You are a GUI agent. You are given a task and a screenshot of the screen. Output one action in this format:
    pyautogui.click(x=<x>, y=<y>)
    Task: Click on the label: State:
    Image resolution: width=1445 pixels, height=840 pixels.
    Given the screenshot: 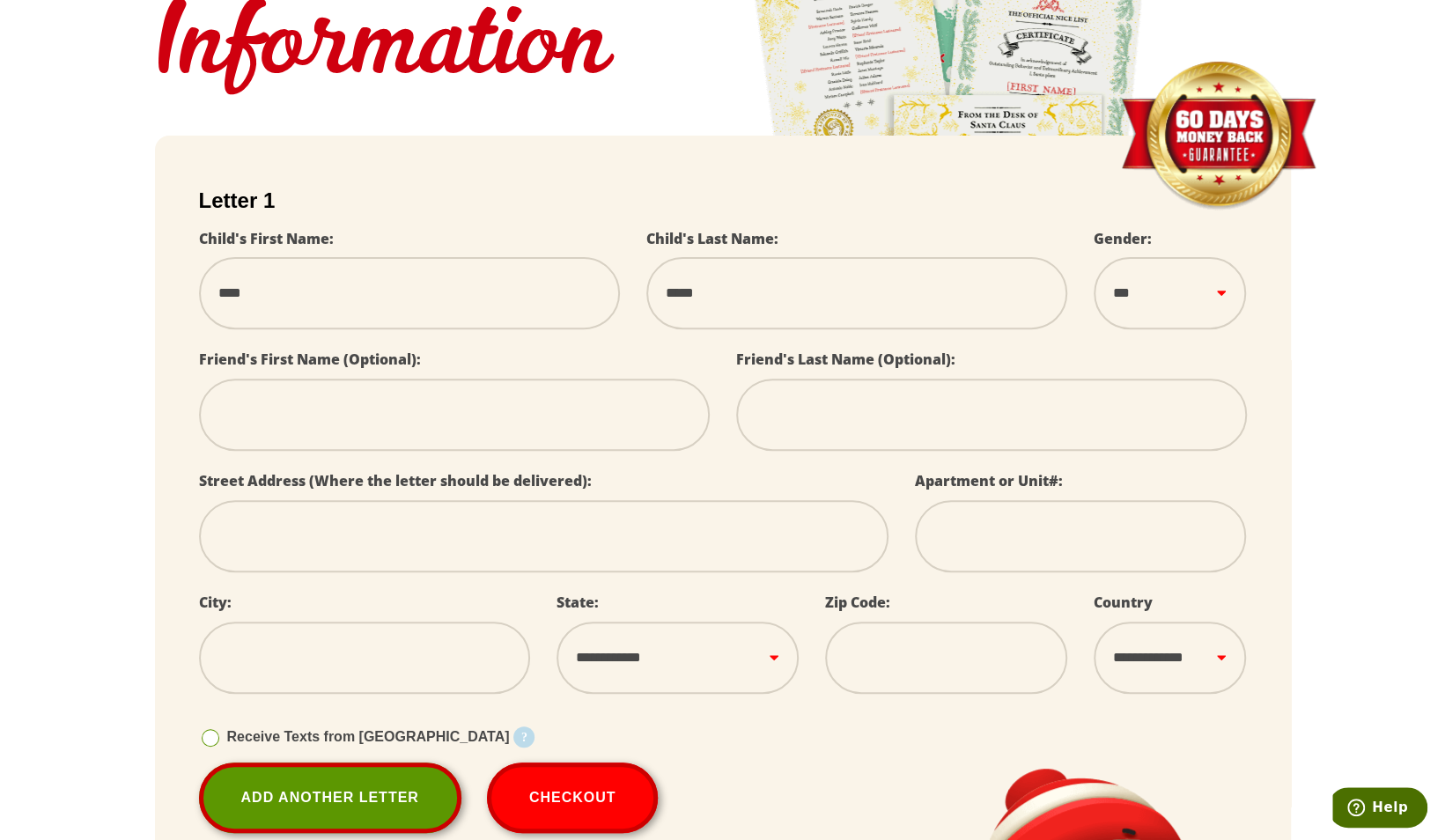 What is the action you would take?
    pyautogui.click(x=578, y=602)
    